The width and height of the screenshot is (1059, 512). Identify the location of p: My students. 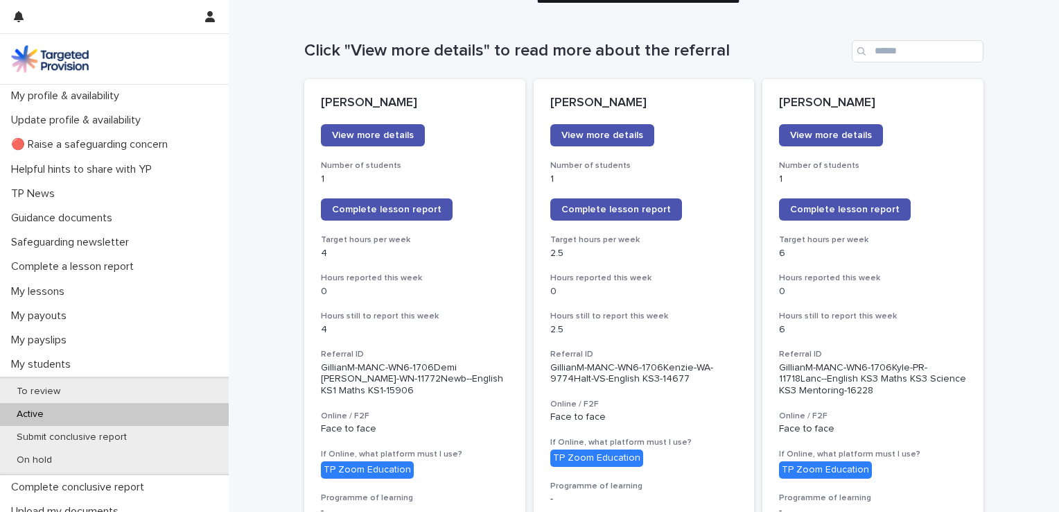
(44, 364).